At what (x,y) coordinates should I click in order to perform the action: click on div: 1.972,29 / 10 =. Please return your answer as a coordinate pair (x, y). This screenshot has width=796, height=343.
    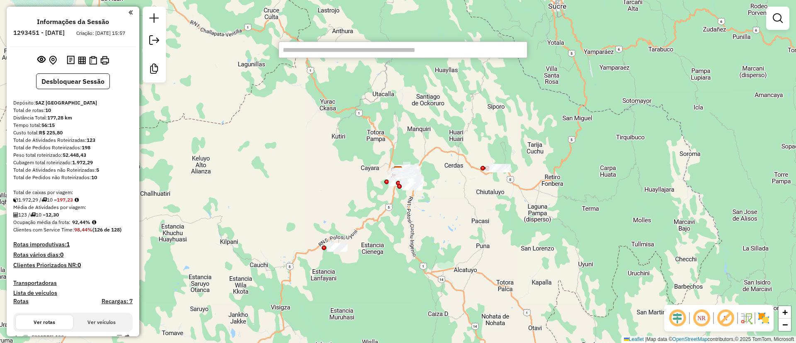
    Looking at the image, I should click on (73, 200).